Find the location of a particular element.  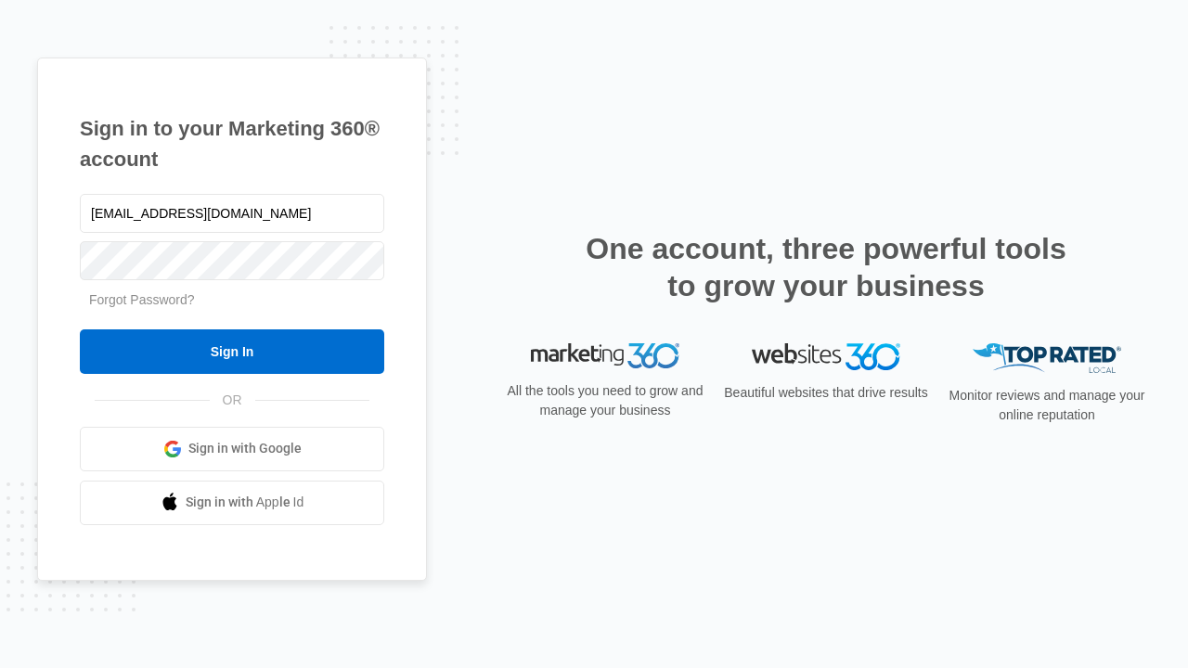

img: Top Rated Local is located at coordinates (1047, 358).